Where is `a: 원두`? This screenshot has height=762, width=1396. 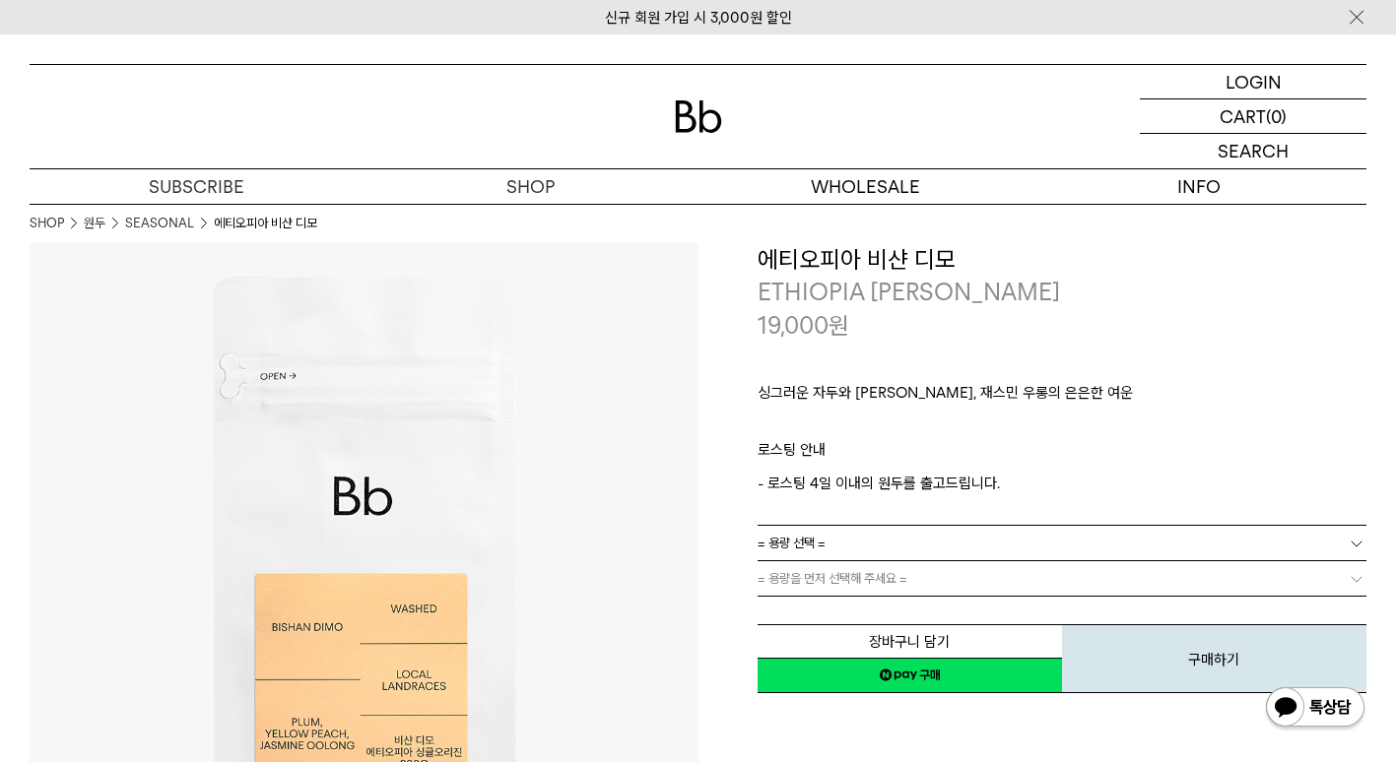 a: 원두 is located at coordinates (95, 224).